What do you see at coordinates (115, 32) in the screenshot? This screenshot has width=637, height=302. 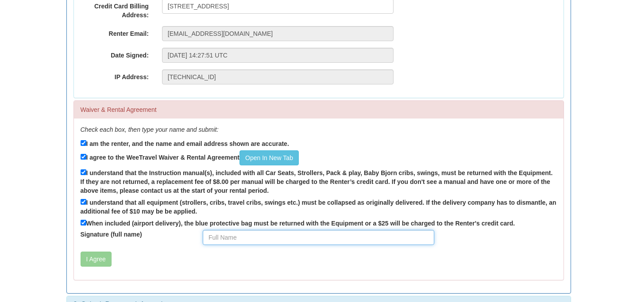 I see `label: Renter Email:` at bounding box center [115, 32].